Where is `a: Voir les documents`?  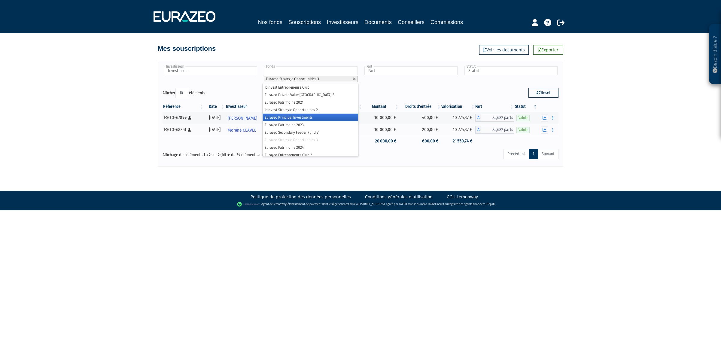
a: Voir les documents is located at coordinates (504, 50).